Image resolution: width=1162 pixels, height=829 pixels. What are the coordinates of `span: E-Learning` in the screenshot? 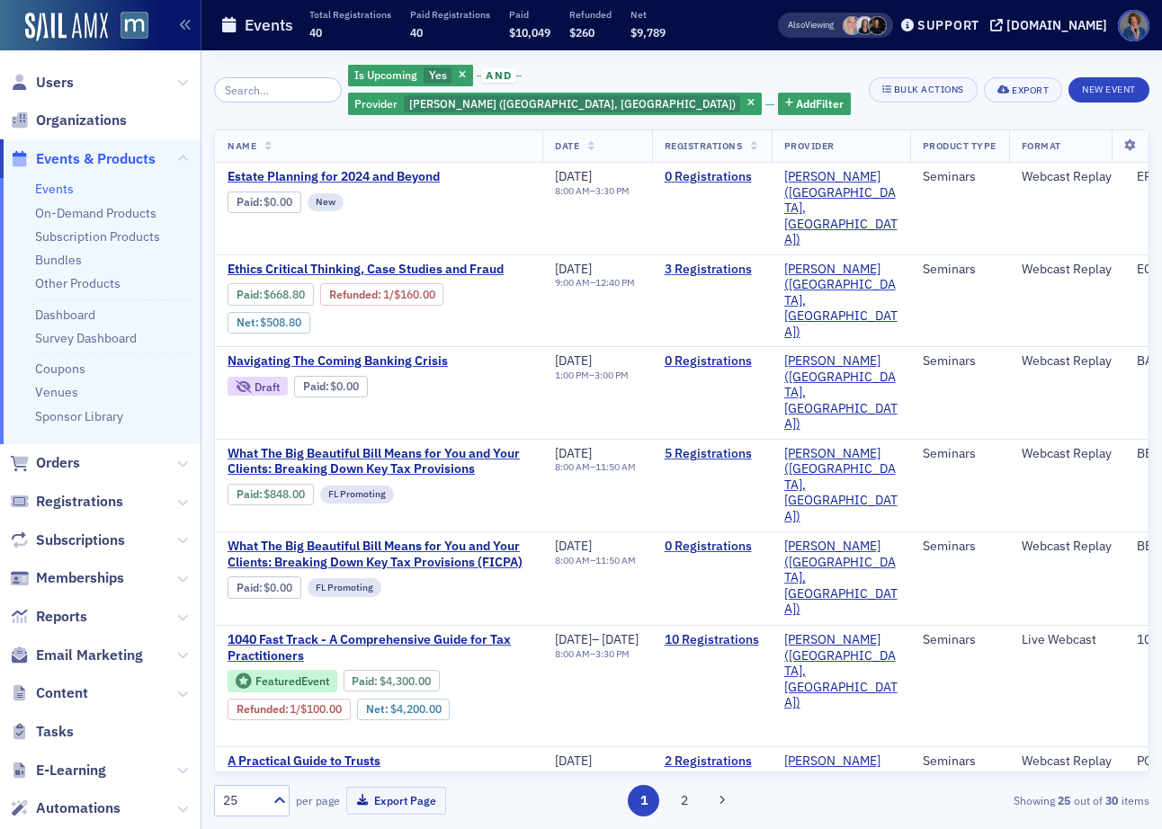 It's located at (71, 771).